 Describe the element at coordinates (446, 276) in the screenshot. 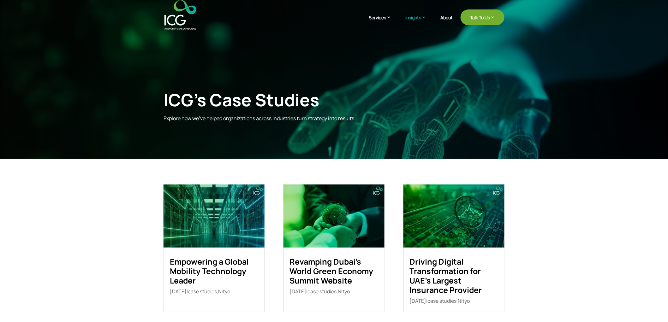

I see `a: Driving Digital Transformation for UAE’s Largest Insurance Provider` at that location.